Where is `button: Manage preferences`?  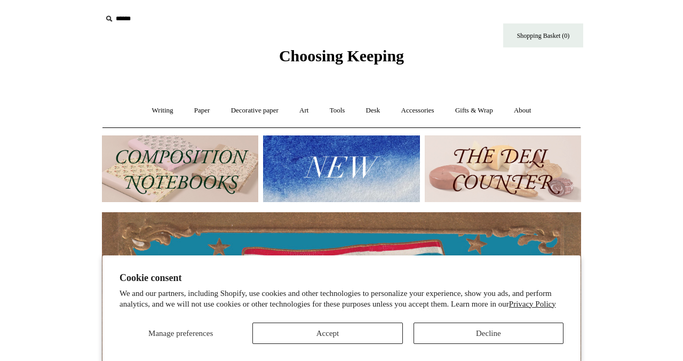
button: Manage preferences is located at coordinates (180, 333).